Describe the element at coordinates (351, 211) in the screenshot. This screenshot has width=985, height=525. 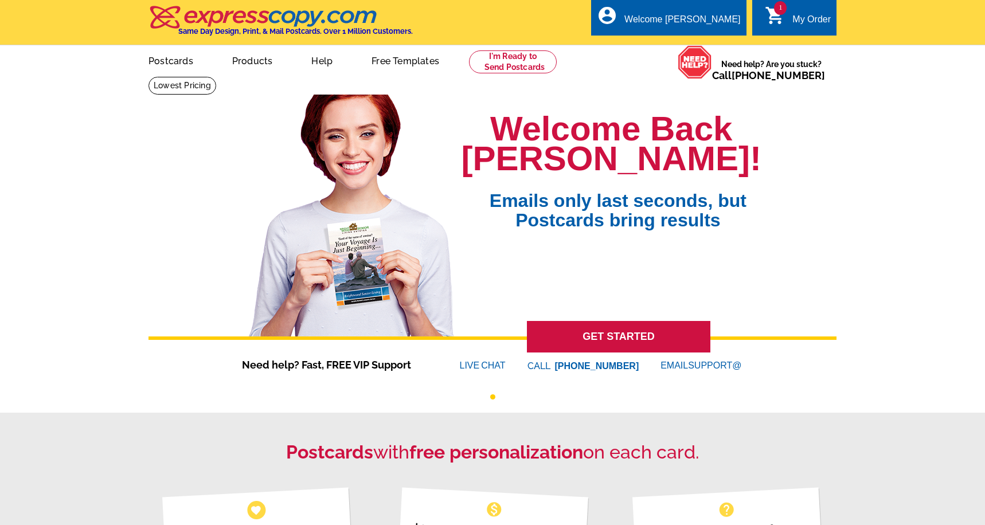
I see `img: welcome-back-logged-in.png` at that location.